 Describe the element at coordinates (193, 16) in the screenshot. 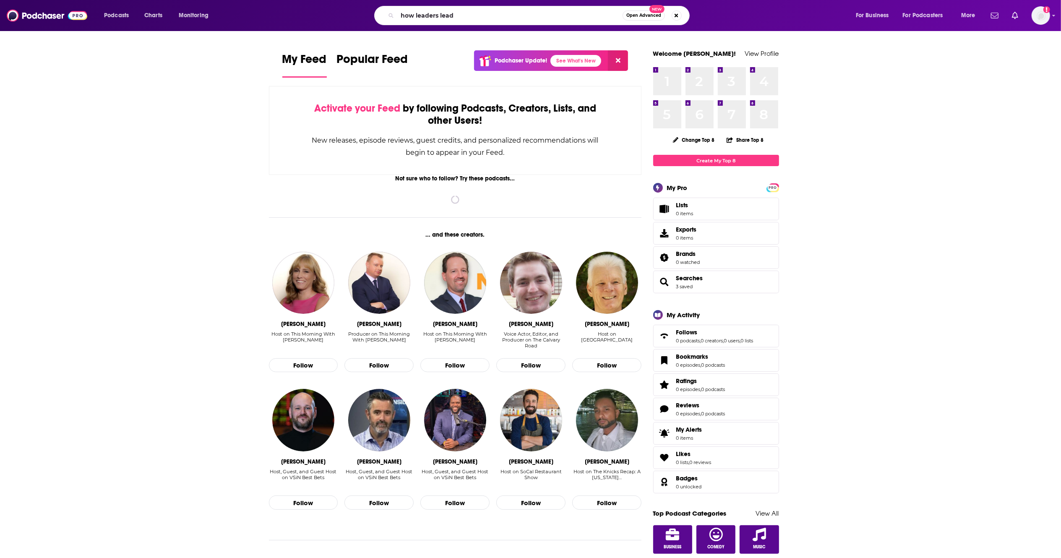

I see `span: Monitoring` at that location.